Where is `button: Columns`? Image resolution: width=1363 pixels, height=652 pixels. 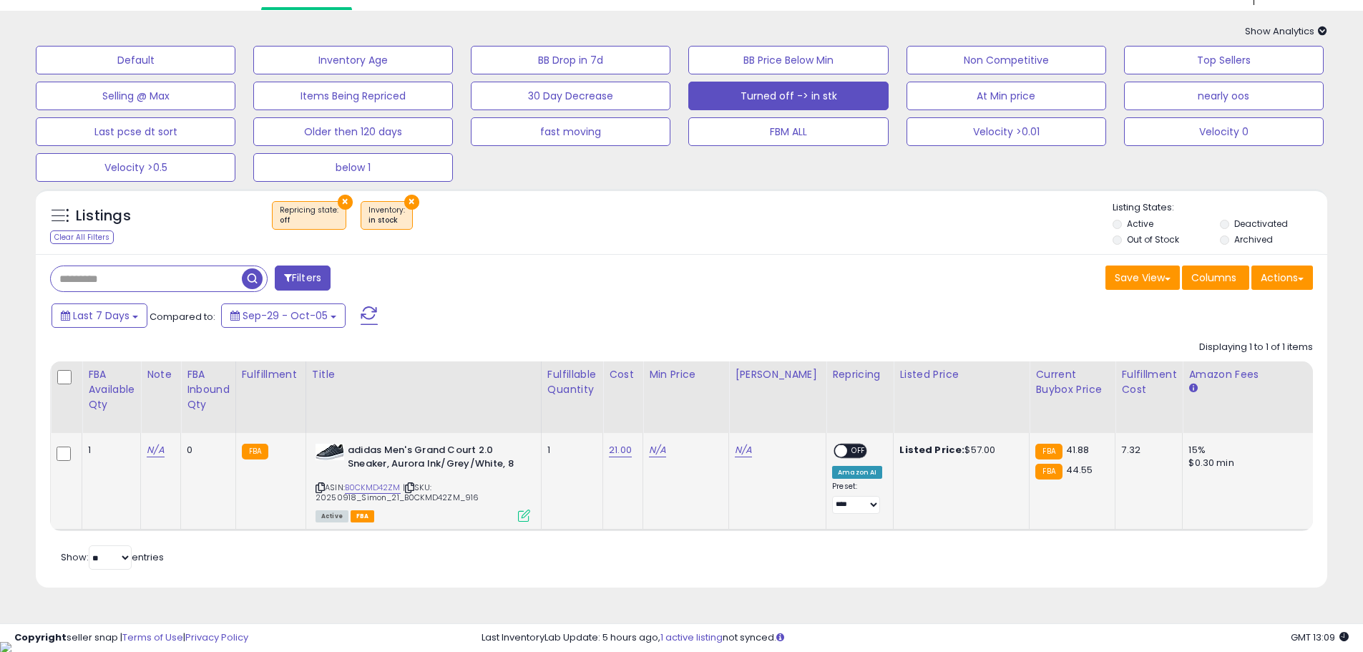 button: Columns is located at coordinates (1216, 278).